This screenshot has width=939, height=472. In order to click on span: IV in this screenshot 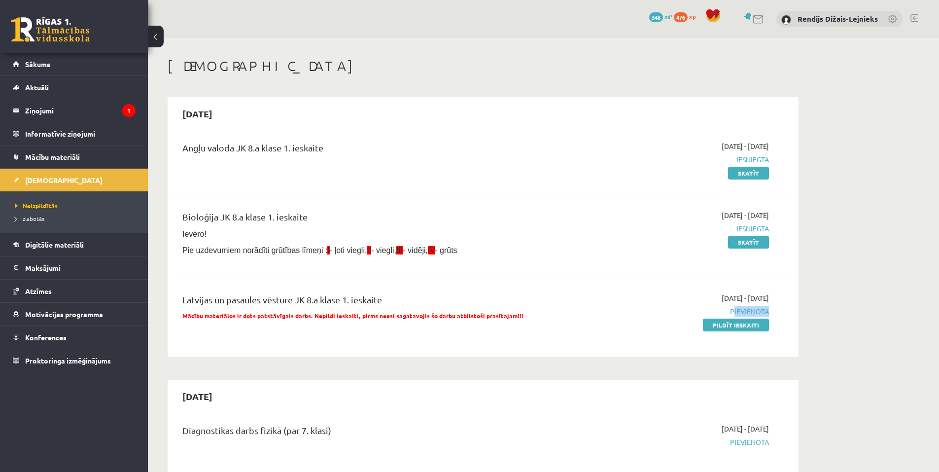, I will do `click(431, 250)`.